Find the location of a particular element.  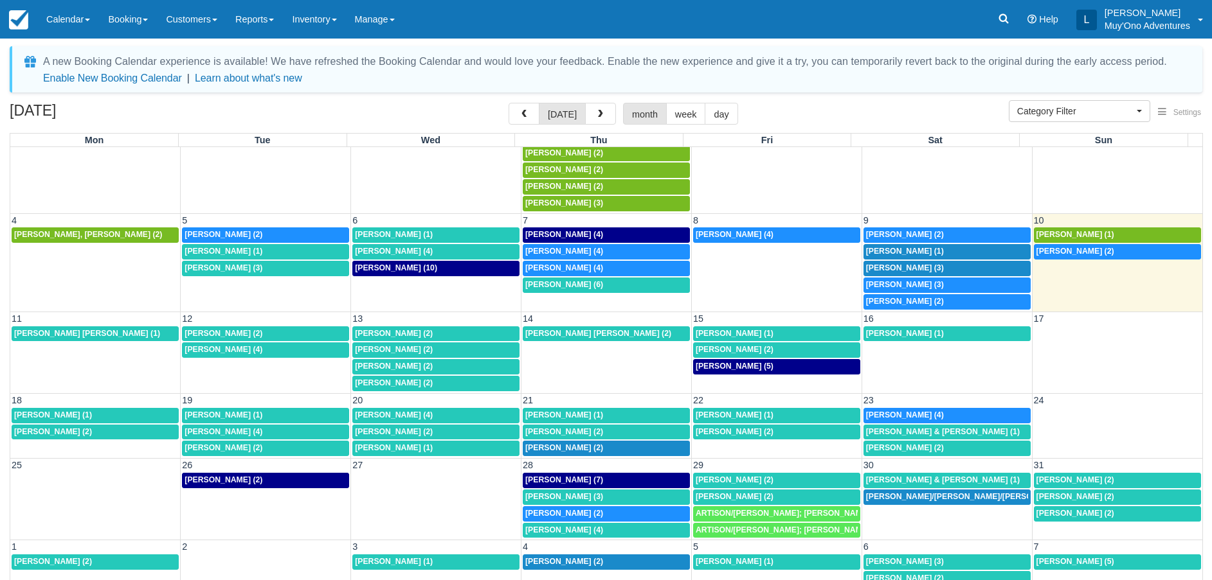

span: 5 is located at coordinates (184, 220).